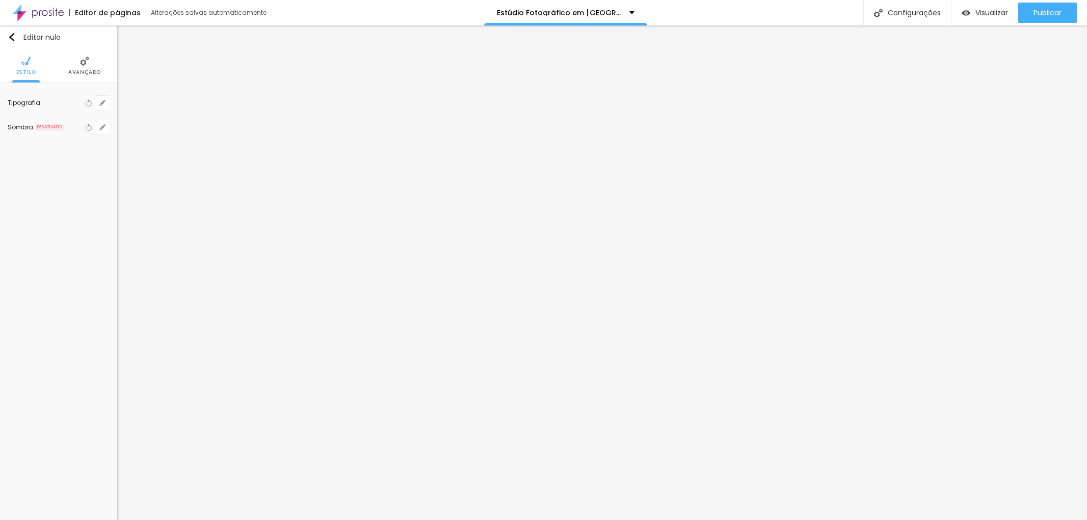 The image size is (1087, 520). I want to click on font: Estilo, so click(26, 72).